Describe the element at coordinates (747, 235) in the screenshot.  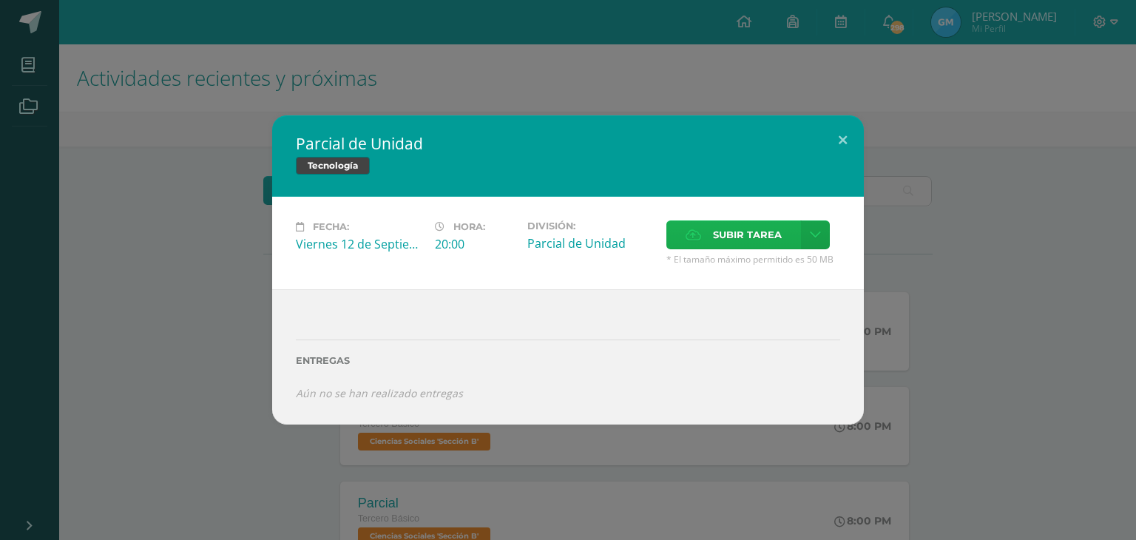
I see `span: Subir tarea` at that location.